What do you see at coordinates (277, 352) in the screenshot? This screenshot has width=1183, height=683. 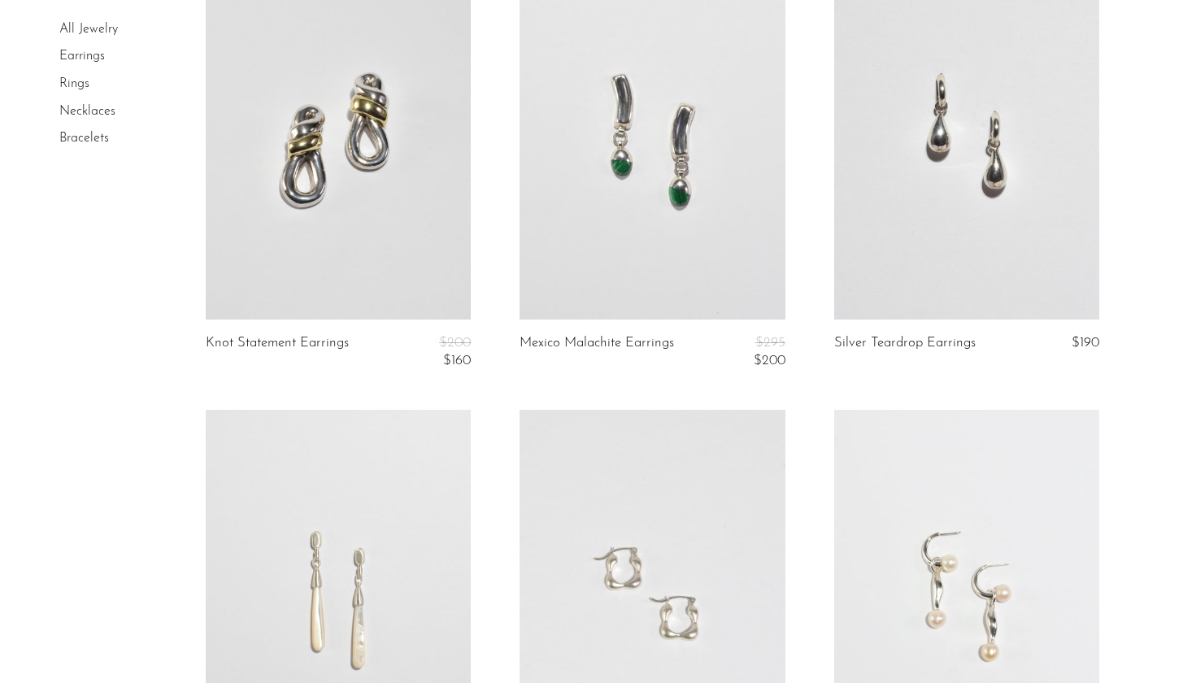 I see `a: Knot Statement Earrings` at bounding box center [277, 352].